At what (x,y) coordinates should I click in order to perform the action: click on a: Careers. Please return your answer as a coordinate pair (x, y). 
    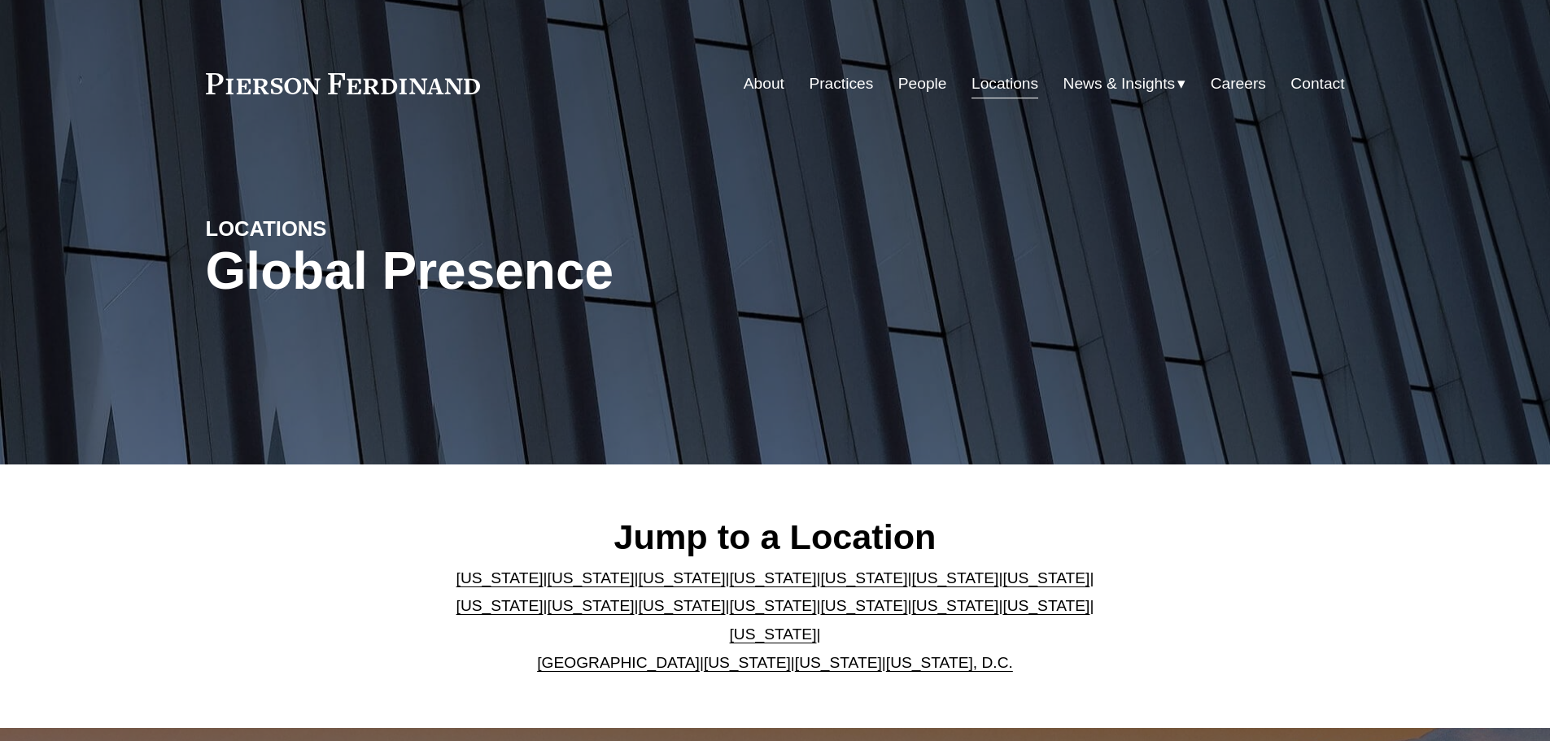
    Looking at the image, I should click on (1239, 84).